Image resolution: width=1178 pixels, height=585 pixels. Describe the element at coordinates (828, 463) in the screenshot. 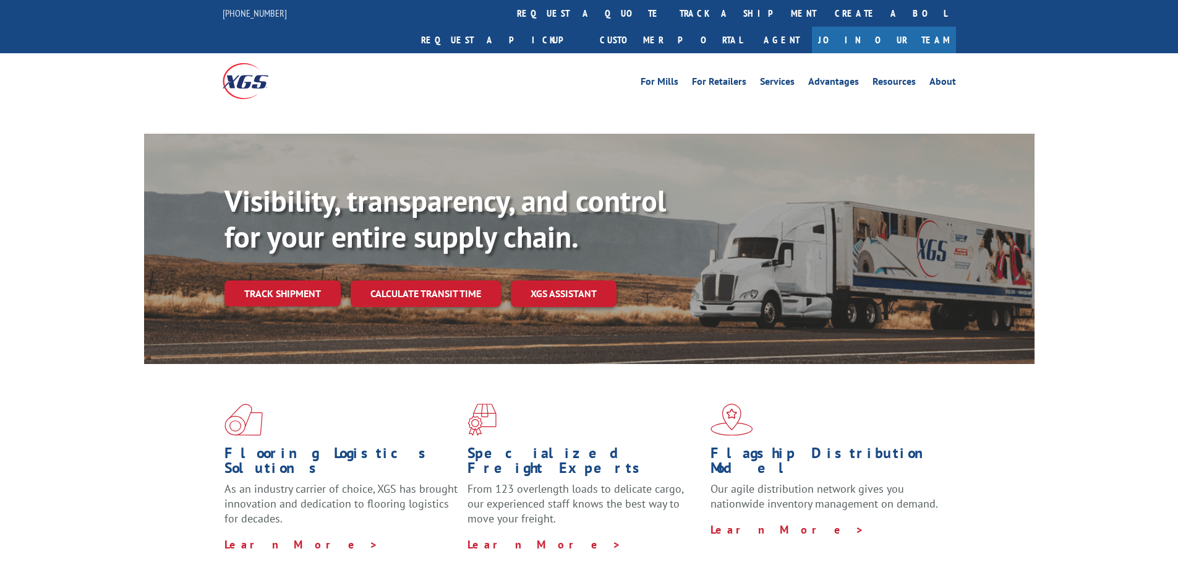

I see `h1: Flagship Distribution Model` at that location.